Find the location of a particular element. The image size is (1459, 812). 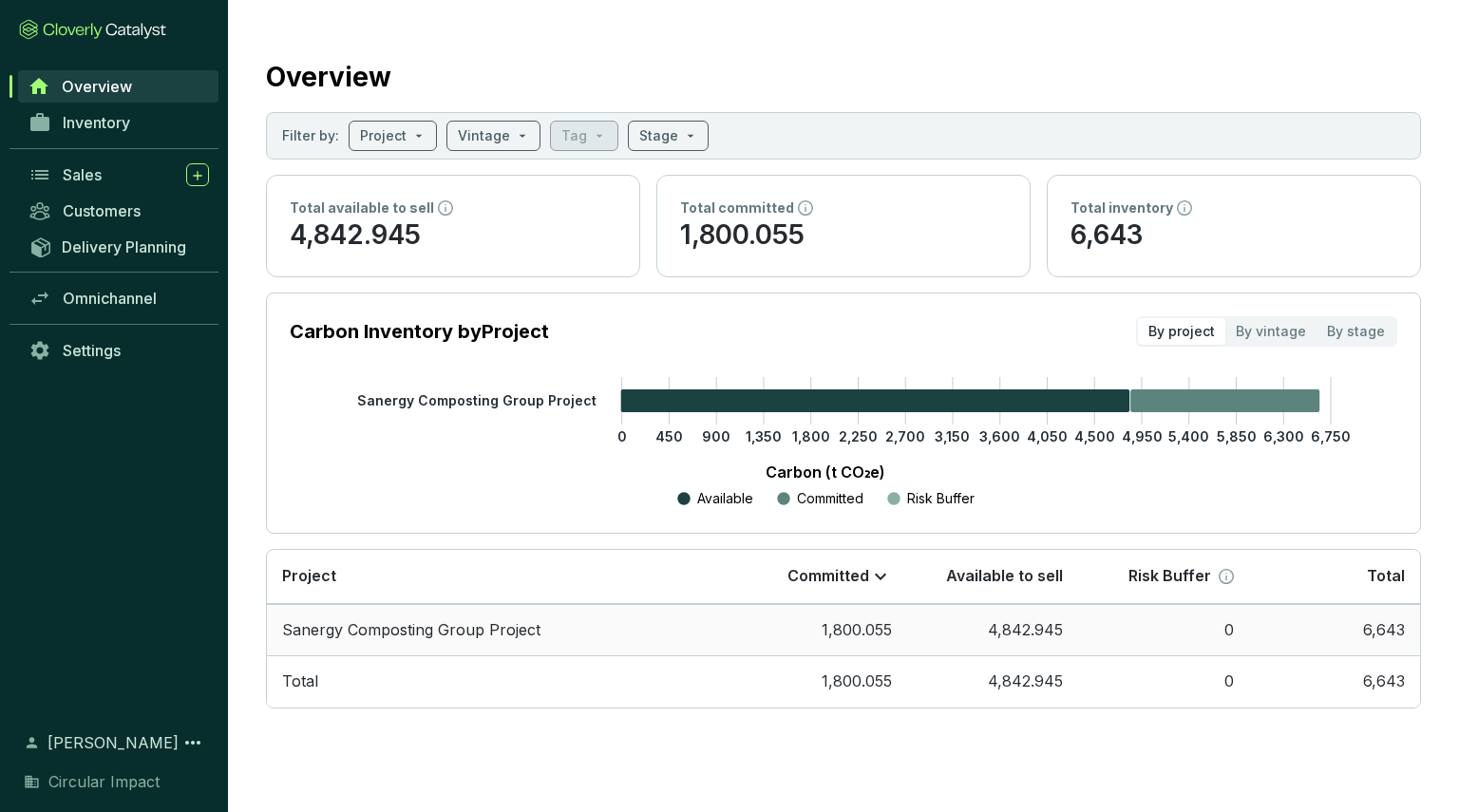

div: By stage is located at coordinates (1355, 332).